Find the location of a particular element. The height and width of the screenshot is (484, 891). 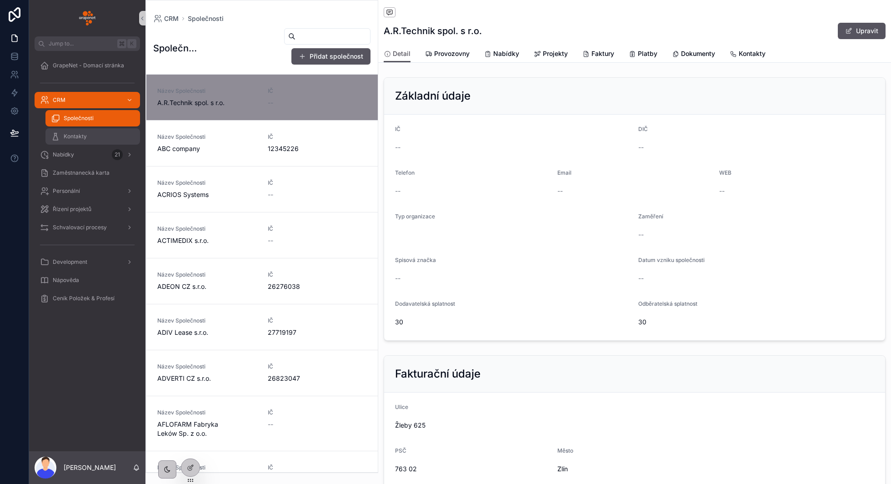

span: WEB is located at coordinates (725, 172).